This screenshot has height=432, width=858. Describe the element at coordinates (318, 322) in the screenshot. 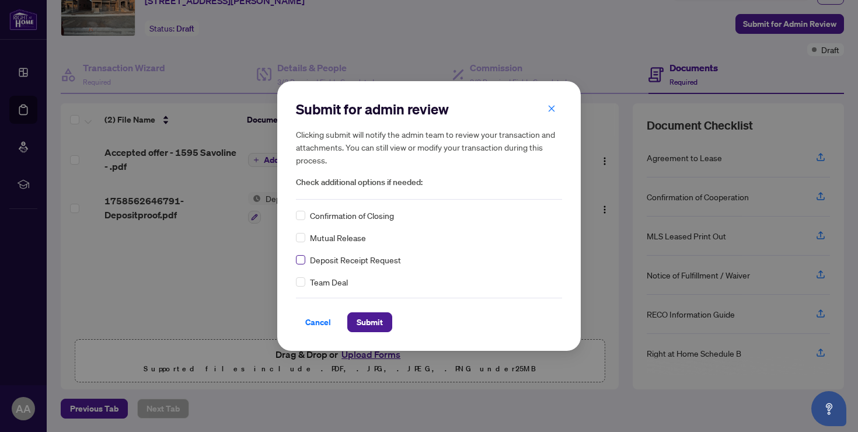

I see `span: Cancel` at that location.